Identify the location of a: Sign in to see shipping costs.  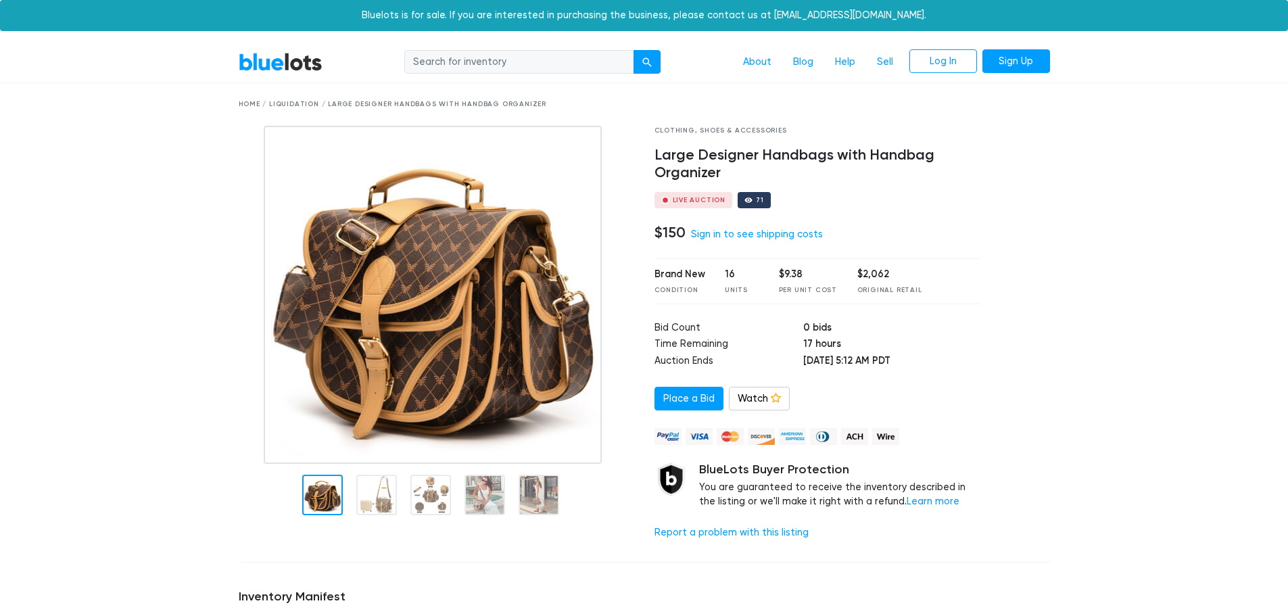
(756, 234).